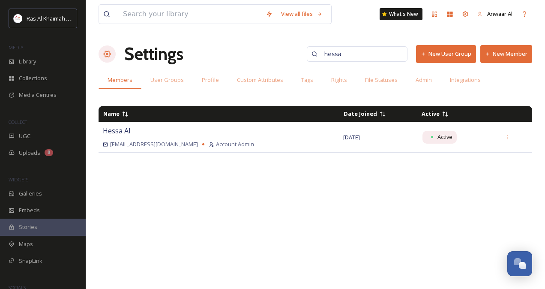 This screenshot has width=545, height=289. Describe the element at coordinates (424, 80) in the screenshot. I see `span: Admin` at that location.